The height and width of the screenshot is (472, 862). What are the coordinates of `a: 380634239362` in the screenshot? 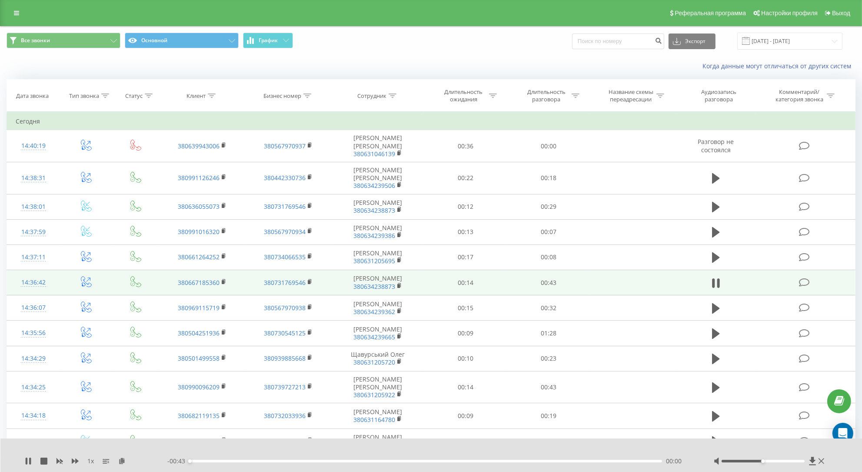 It's located at (374, 311).